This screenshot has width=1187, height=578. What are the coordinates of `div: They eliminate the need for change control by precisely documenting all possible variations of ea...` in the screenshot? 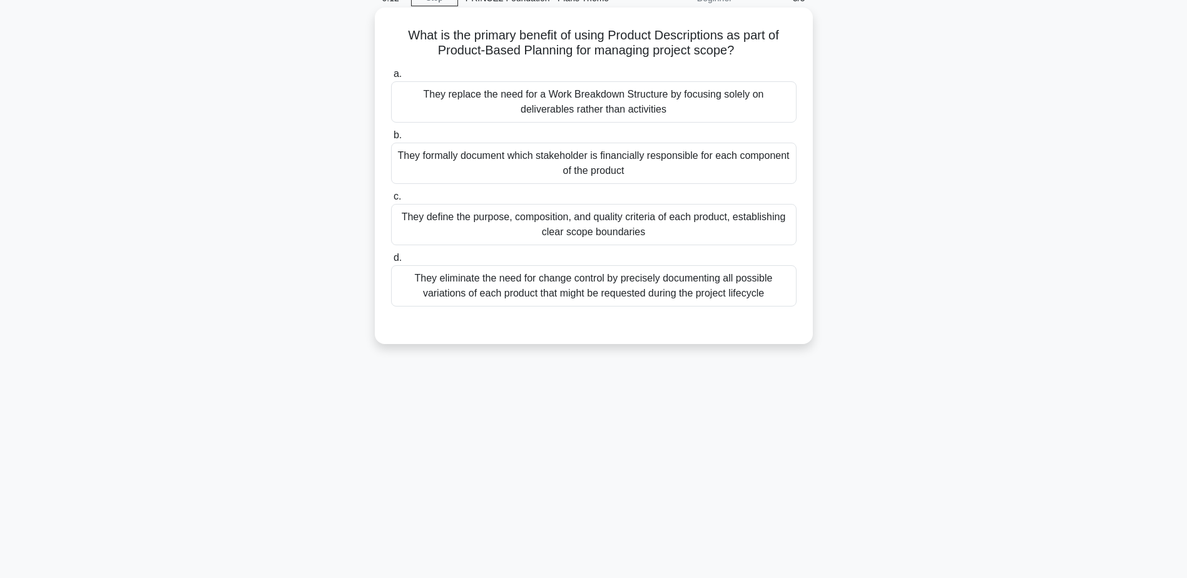 It's located at (594, 286).